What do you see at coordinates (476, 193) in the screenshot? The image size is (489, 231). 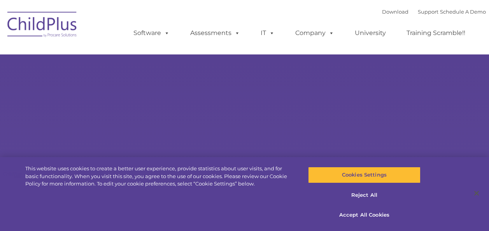 I see `button: Close` at bounding box center [476, 193].